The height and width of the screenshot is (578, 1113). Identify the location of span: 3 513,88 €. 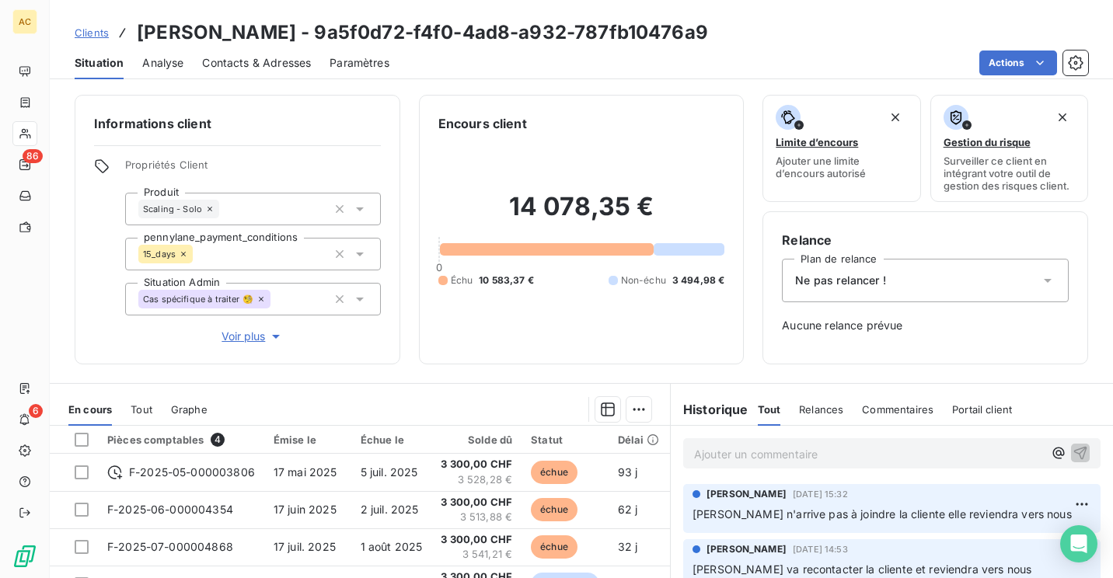
(477, 518).